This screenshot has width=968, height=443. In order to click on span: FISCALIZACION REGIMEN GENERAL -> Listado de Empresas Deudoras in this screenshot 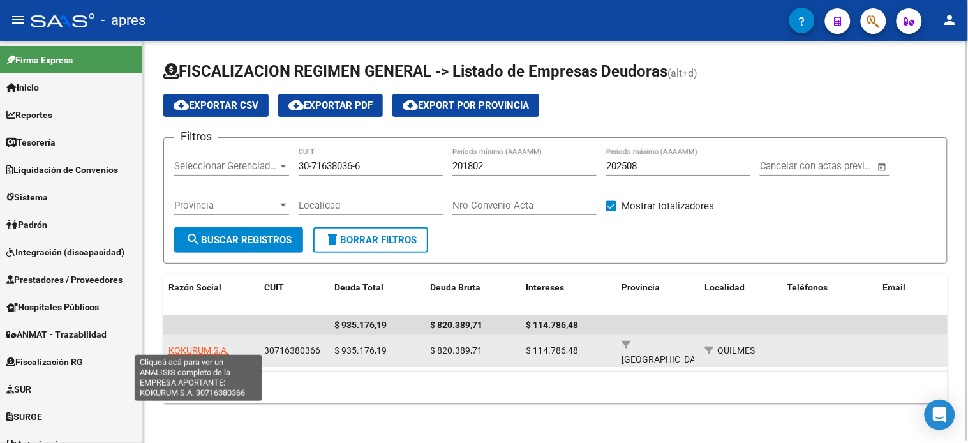, I will do `click(415, 71)`.